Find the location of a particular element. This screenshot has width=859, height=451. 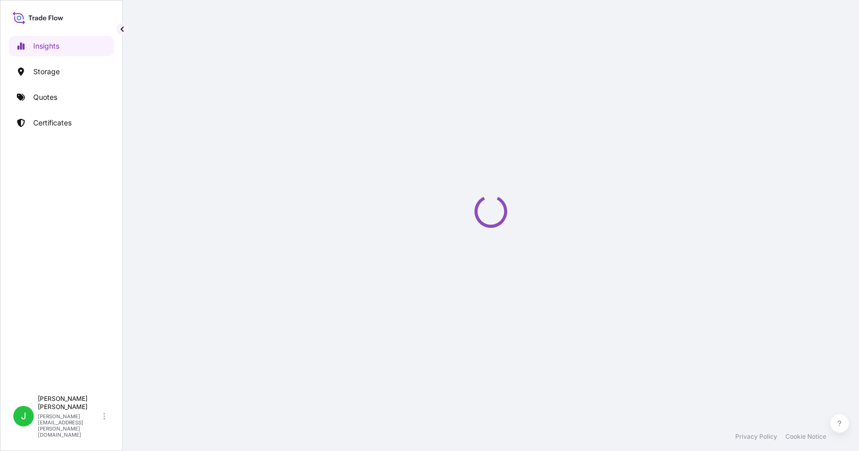

a: Certificates is located at coordinates (61, 123).